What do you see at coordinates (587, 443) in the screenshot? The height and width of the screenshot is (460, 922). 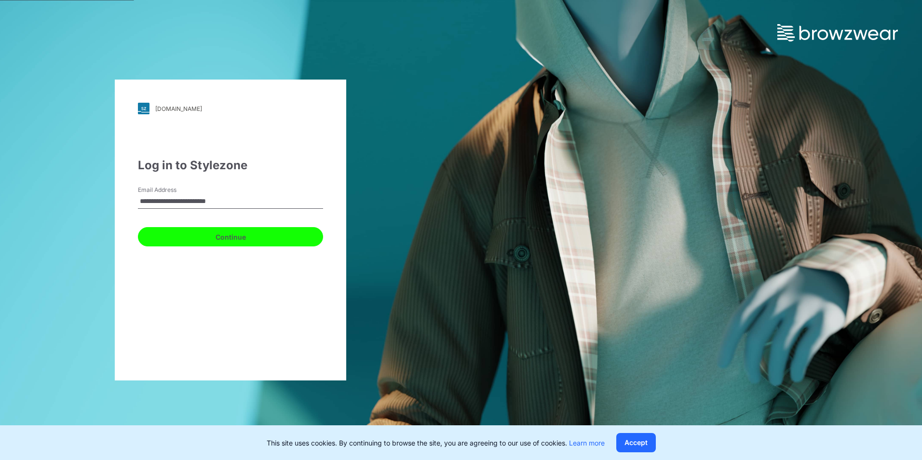 I see `a: Learn more` at bounding box center [587, 443].